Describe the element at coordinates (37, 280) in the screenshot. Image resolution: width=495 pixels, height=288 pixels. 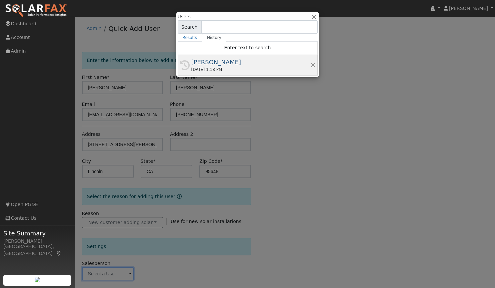
I see `img: retrieve` at that location.